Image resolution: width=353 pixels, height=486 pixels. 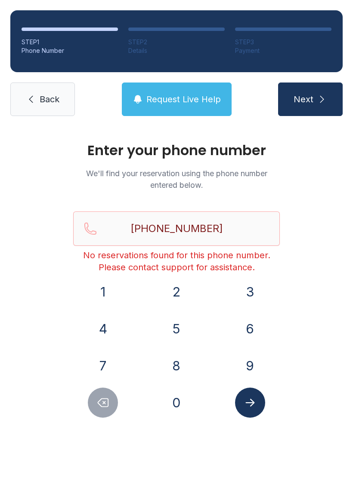 What do you see at coordinates (176, 403) in the screenshot?
I see `button: 0` at bounding box center [176, 403].